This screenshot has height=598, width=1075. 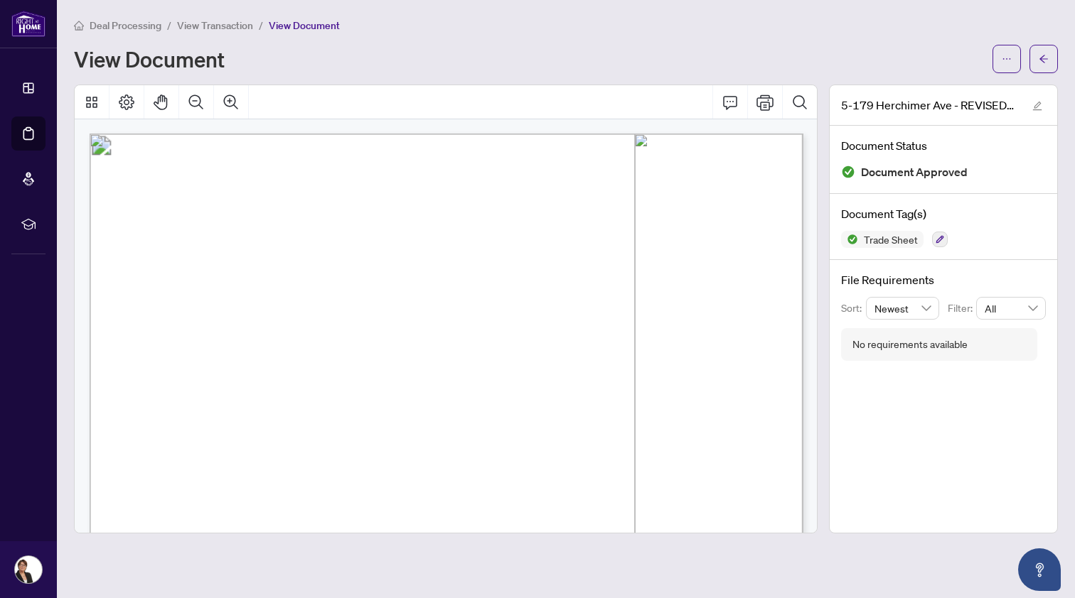 What do you see at coordinates (1039, 570) in the screenshot?
I see `button: Open asap` at bounding box center [1039, 570].